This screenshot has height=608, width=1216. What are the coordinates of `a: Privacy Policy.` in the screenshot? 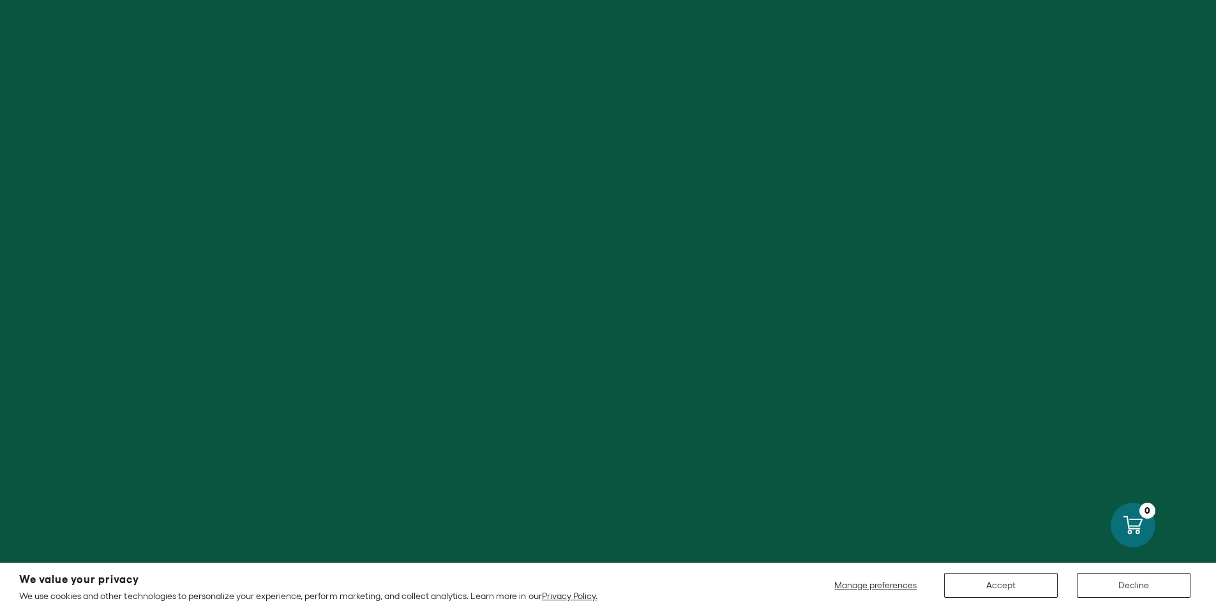 It's located at (569, 596).